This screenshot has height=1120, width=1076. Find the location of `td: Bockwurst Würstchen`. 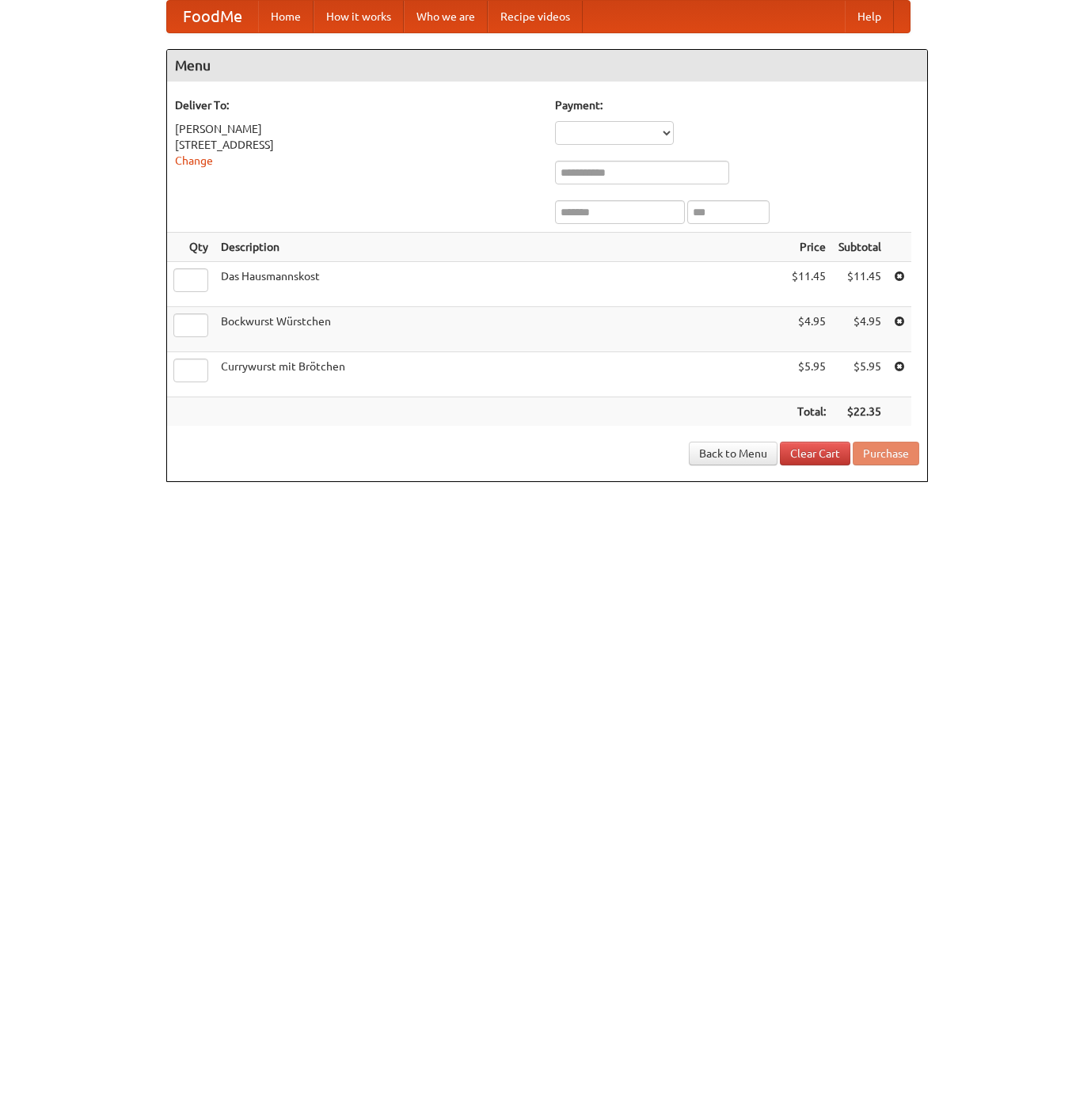

td: Bockwurst Würstchen is located at coordinates (500, 329).